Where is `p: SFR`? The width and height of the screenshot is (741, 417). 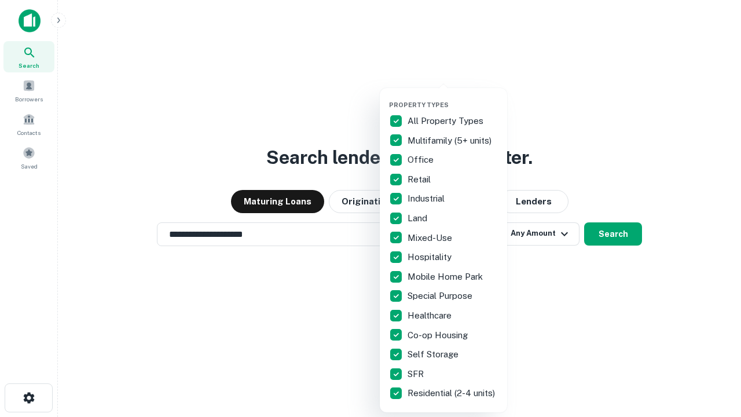
p: SFR is located at coordinates (417, 374).